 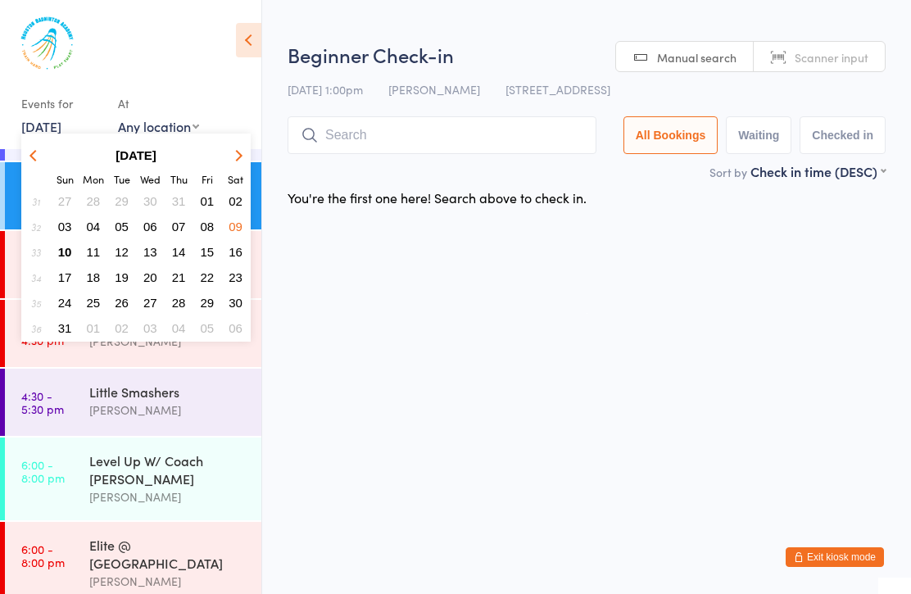 I want to click on em: 35, so click(x=36, y=303).